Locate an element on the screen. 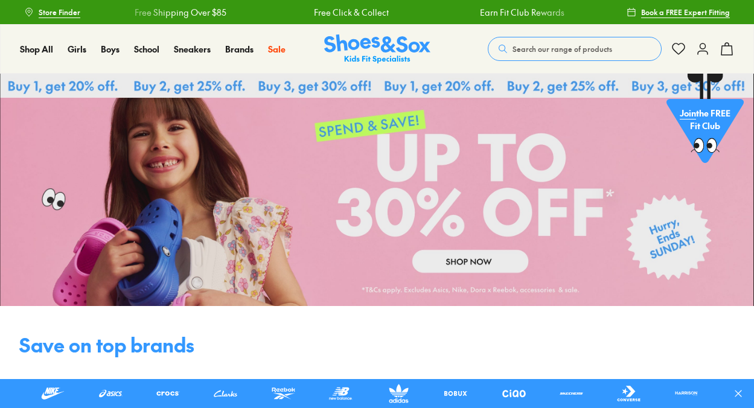  a: Shoes & Sox is located at coordinates (377, 49).